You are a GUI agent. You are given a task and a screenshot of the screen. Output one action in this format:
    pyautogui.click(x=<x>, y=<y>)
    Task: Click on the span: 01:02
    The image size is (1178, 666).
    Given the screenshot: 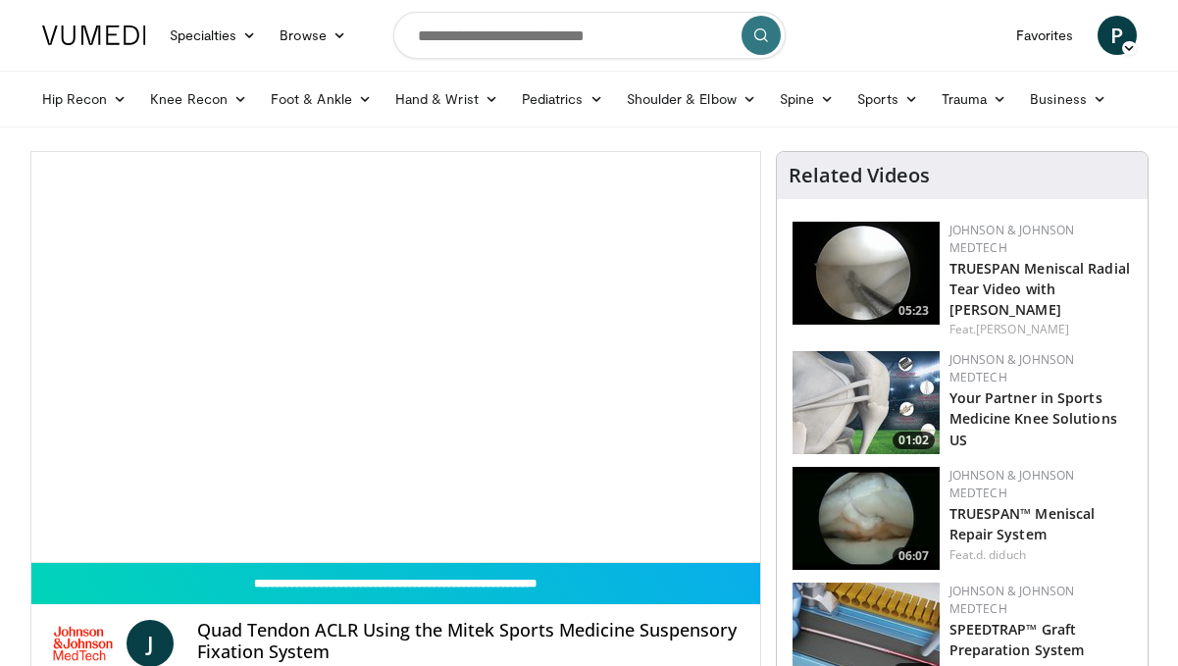 What is the action you would take?
    pyautogui.click(x=913, y=441)
    